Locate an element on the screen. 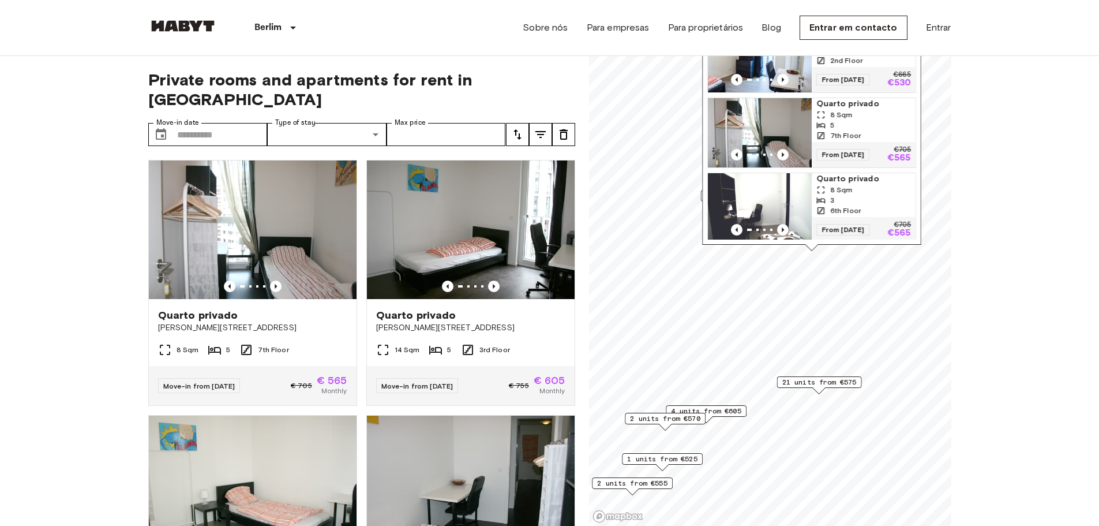 Image resolution: width=1099 pixels, height=526 pixels. a: Entrar em contacto is located at coordinates (853, 28).